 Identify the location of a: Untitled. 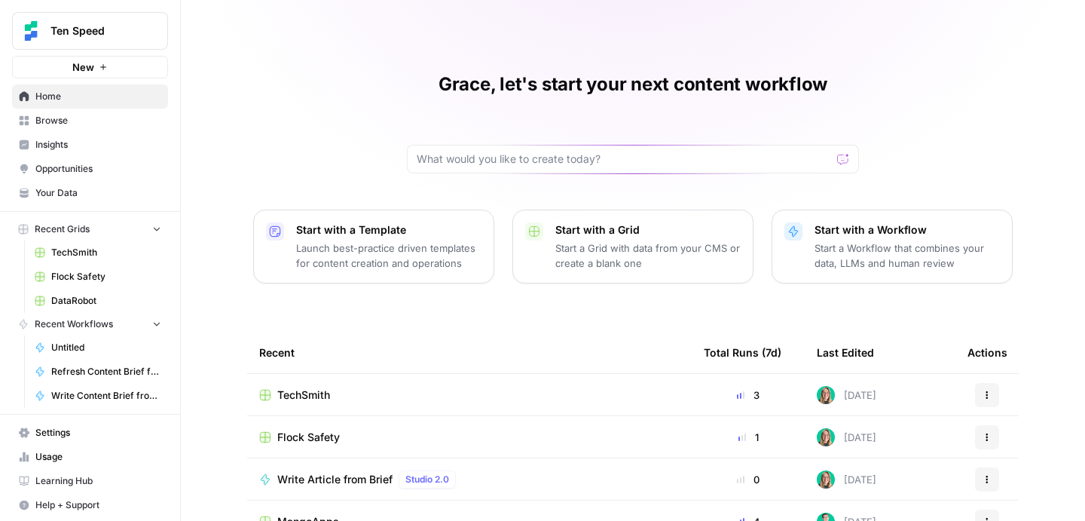
(98, 347).